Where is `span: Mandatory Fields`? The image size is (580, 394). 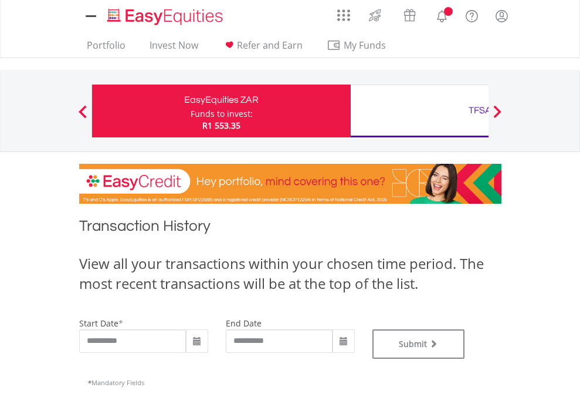 span: Mandatory Fields is located at coordinates (116, 382).